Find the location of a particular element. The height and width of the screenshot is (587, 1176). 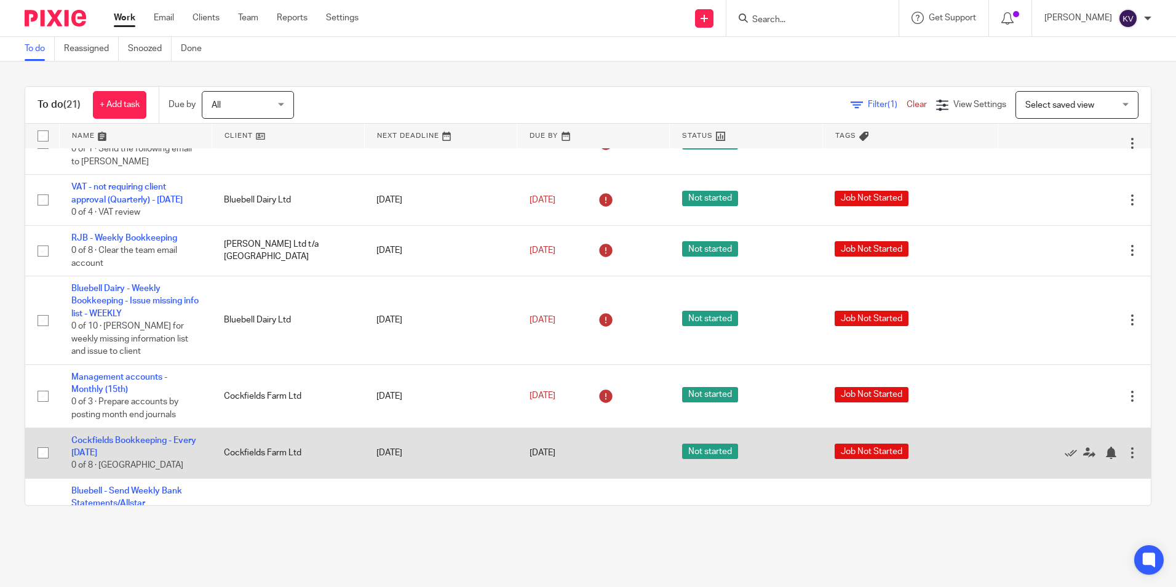

a: Snoozed is located at coordinates (149, 49).